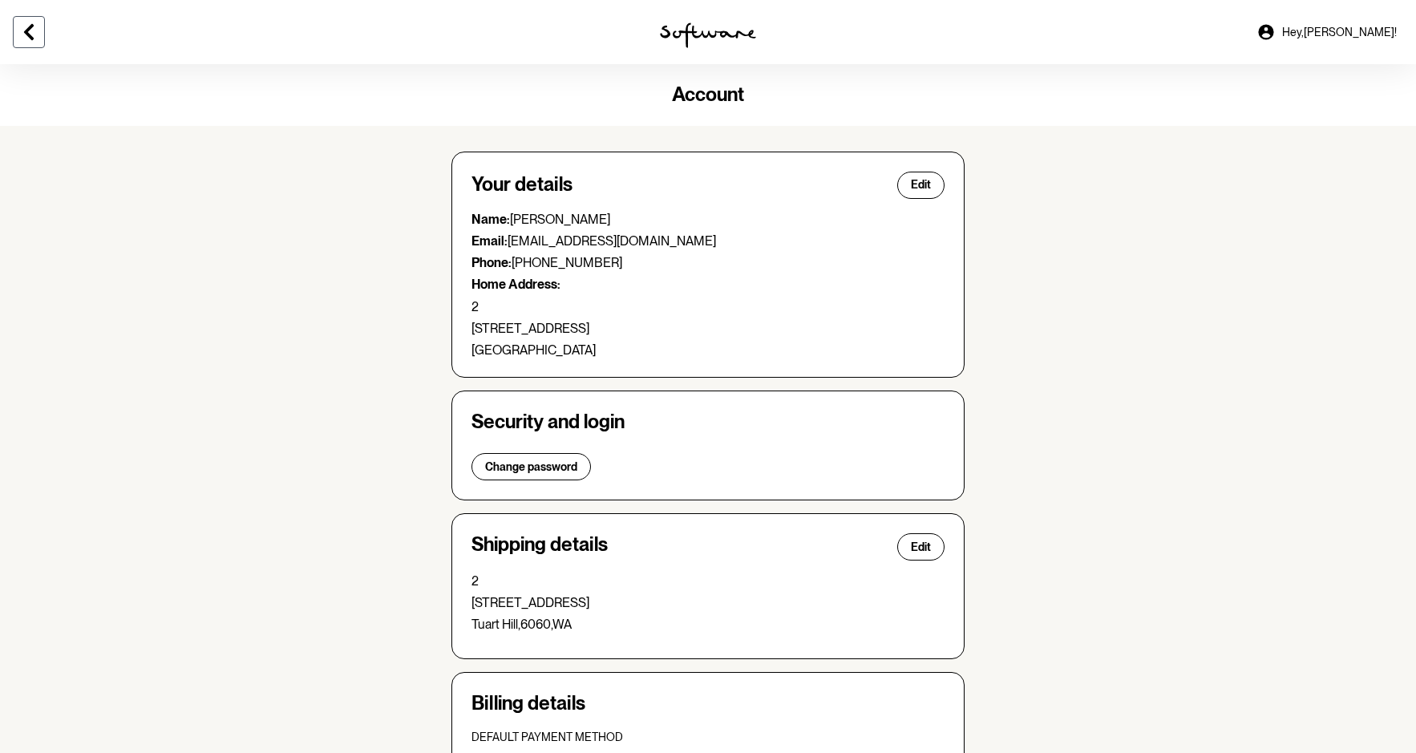 The width and height of the screenshot is (1416, 753). I want to click on strong: Phone:, so click(492, 262).